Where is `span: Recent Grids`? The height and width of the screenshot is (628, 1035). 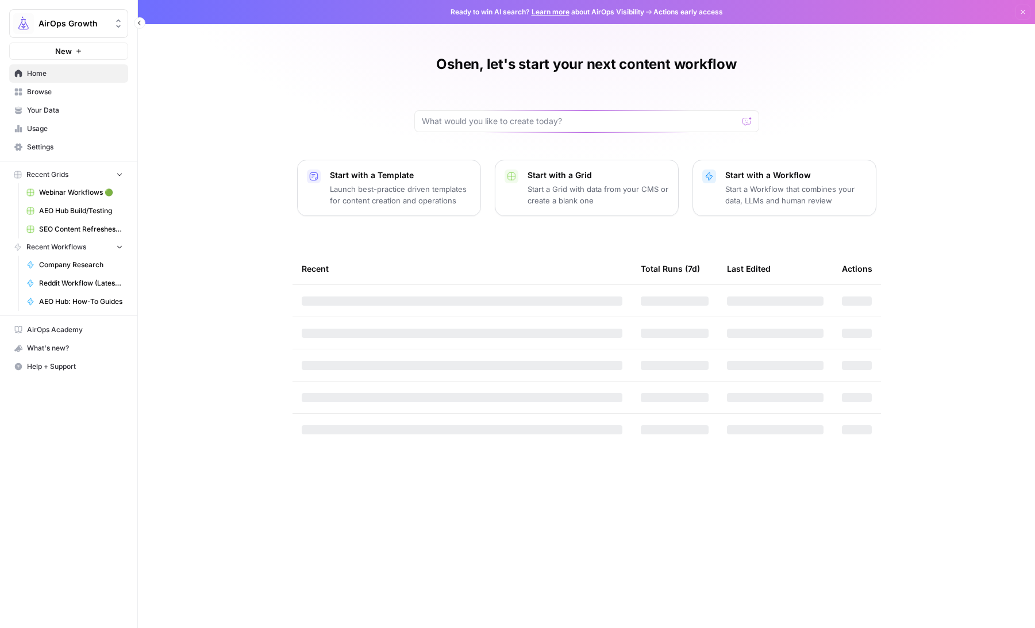
span: Recent Grids is located at coordinates (47, 175).